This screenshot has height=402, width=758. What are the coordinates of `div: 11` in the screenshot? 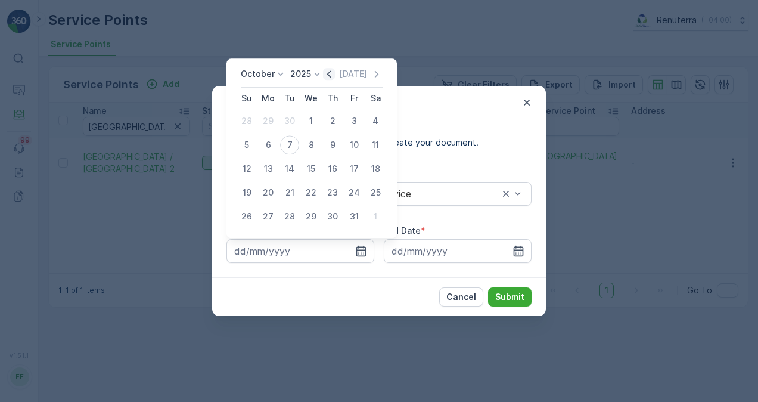 It's located at (376, 145).